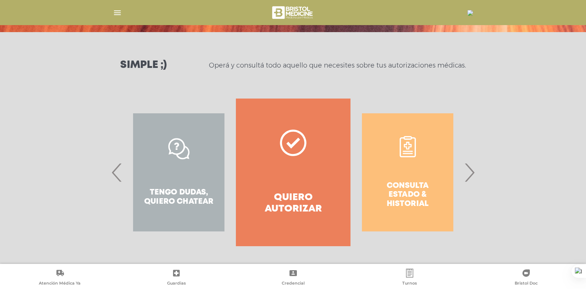 The image size is (586, 289). Describe the element at coordinates (293, 278) in the screenshot. I see `a: Credencial` at that location.